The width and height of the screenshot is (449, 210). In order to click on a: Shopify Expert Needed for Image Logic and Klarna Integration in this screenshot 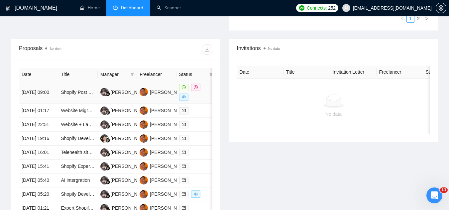, I will do `click(125, 166)`.